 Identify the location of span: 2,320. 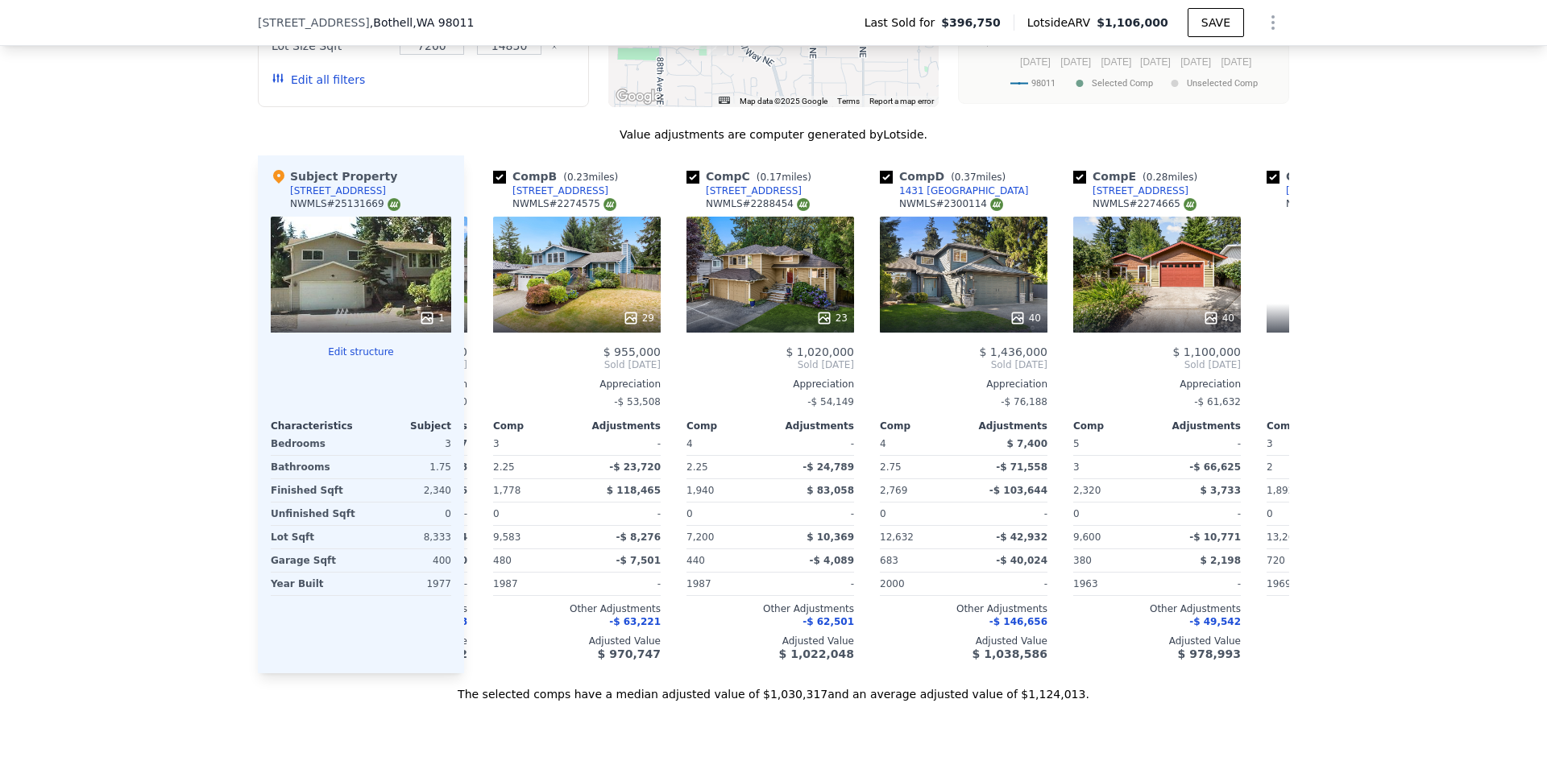
(1087, 491).